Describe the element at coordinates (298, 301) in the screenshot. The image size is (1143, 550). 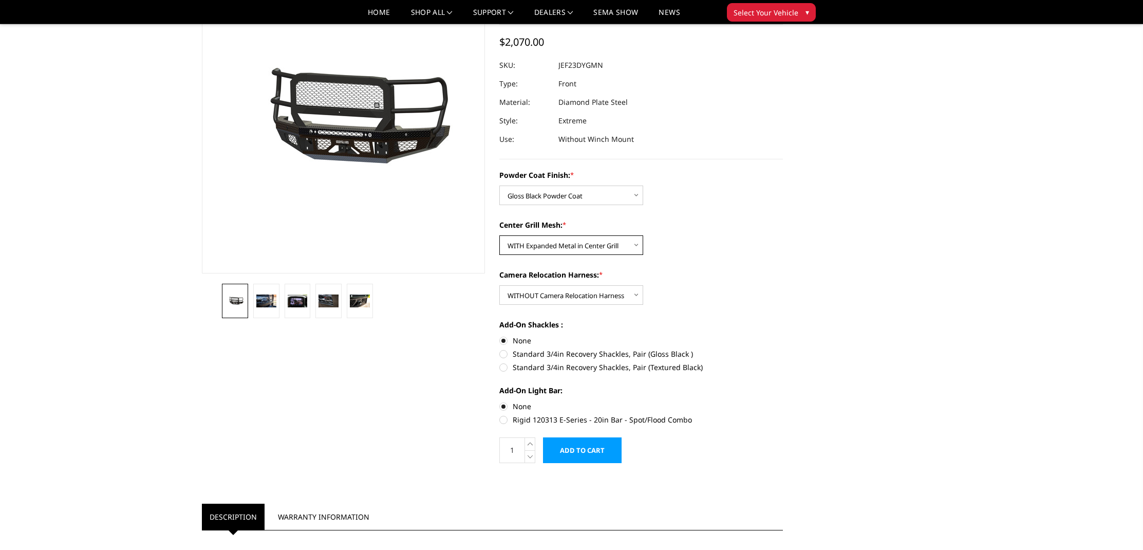
I see `img: Clear View Camera: Relocate your front camera and keep the functionality completely.` at that location.